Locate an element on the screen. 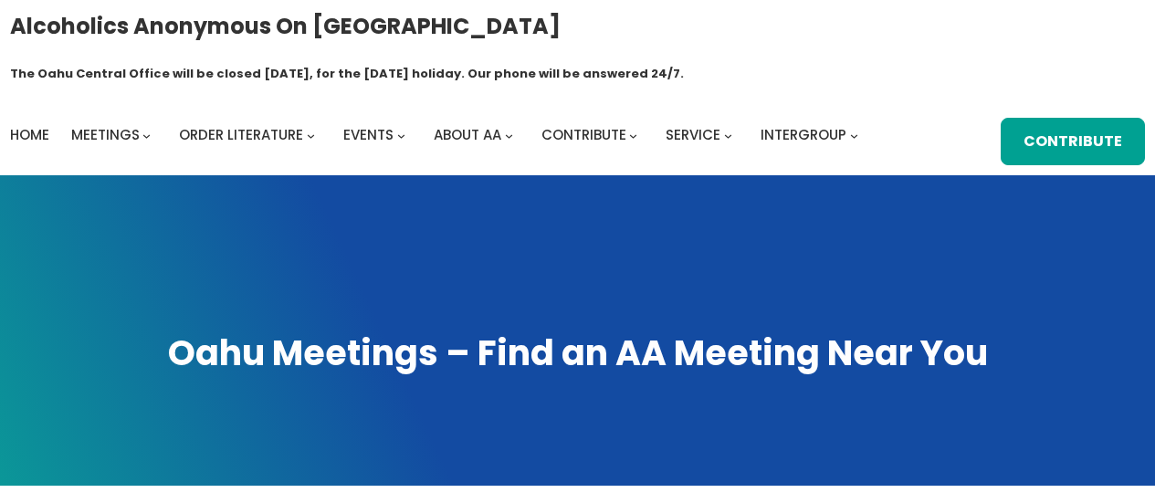 This screenshot has width=1155, height=503. span: About AA is located at coordinates (467, 134).